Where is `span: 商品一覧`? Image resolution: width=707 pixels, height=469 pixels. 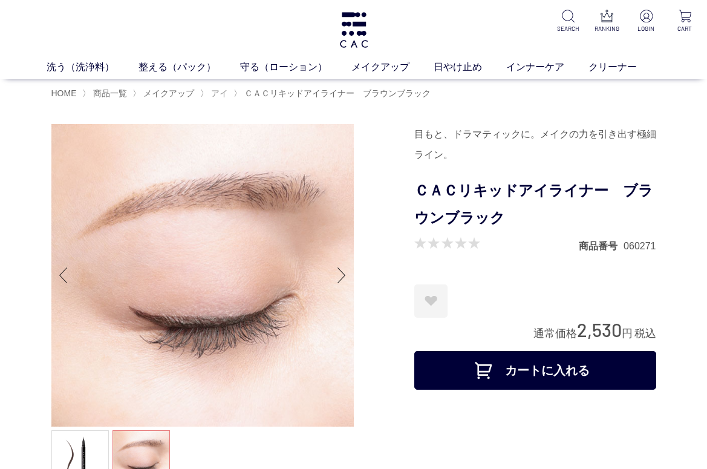 span: 商品一覧 is located at coordinates (110, 93).